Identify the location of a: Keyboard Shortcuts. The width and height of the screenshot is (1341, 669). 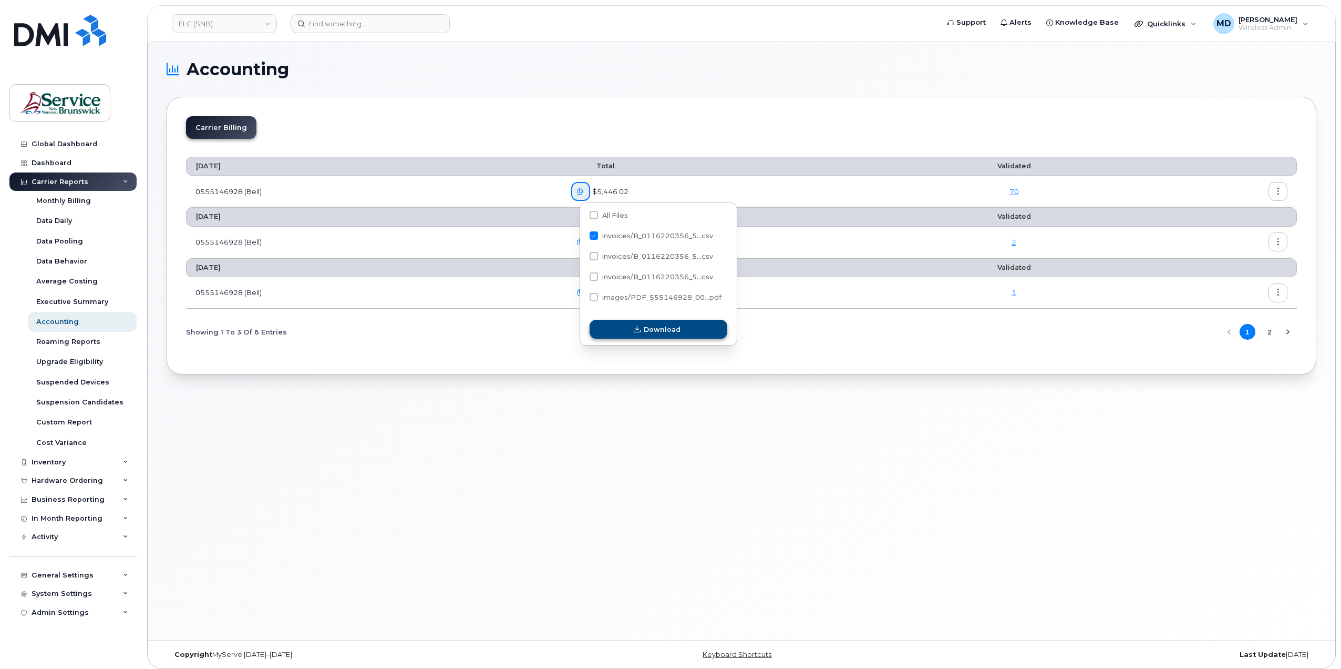
(737, 654).